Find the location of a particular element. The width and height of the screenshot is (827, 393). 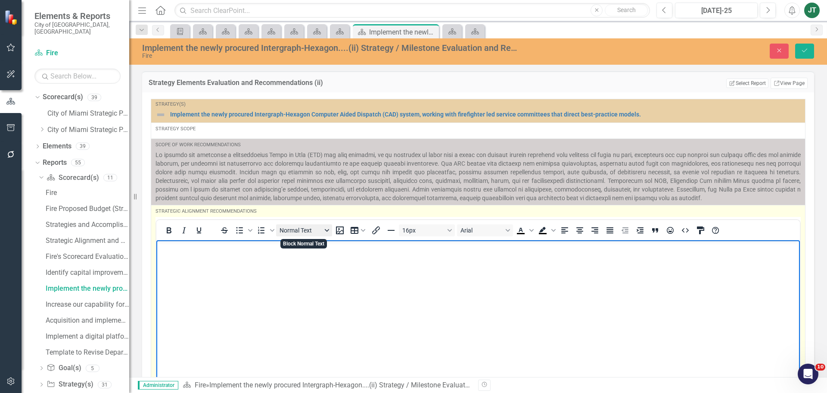

a: Reports is located at coordinates (55, 162).